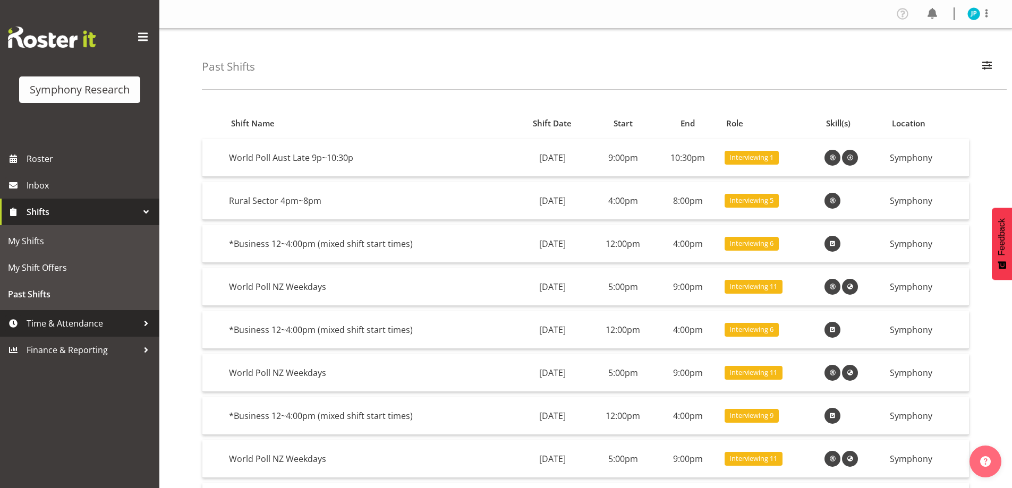 This screenshot has width=1012, height=488. Describe the element at coordinates (985, 462) in the screenshot. I see `img: help-xxl-2.png` at that location.